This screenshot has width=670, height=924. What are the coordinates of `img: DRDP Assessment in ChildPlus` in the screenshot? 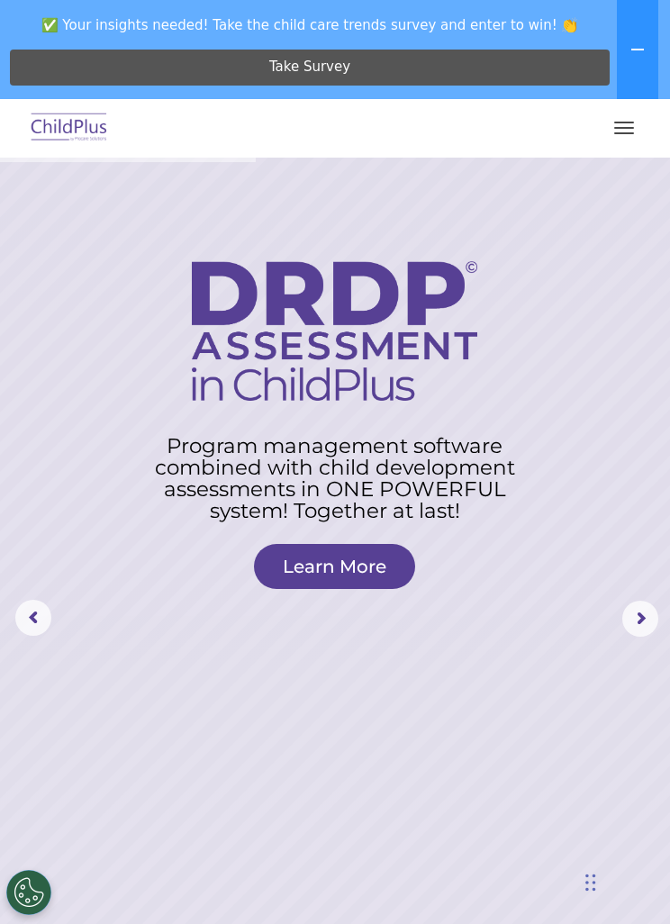 It's located at (334, 331).